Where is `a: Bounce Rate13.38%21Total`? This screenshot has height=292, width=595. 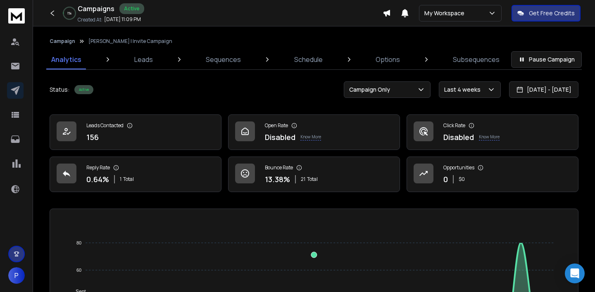 a: Bounce Rate13.38%21Total is located at coordinates (314, 174).